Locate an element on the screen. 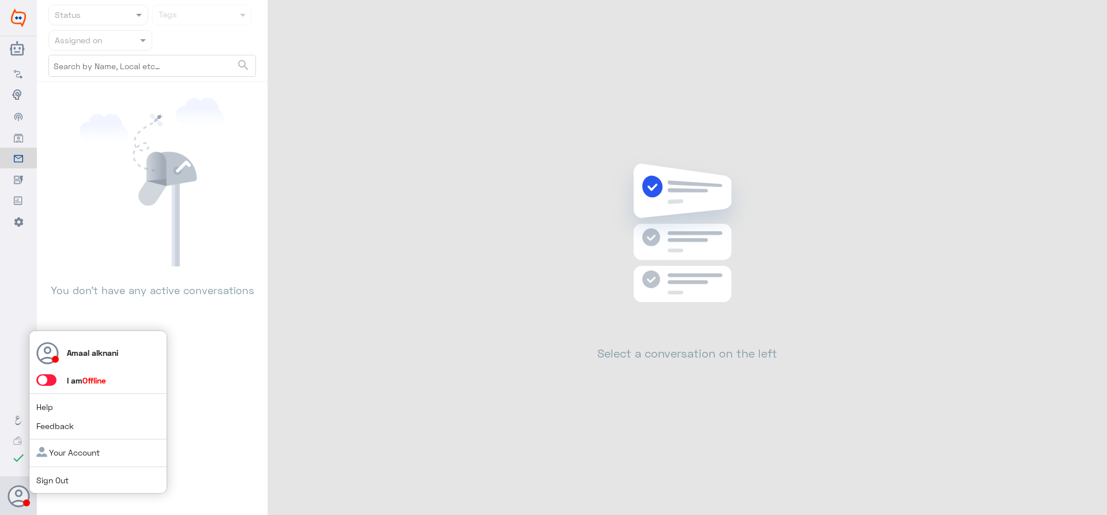 The image size is (1107, 515). span: search is located at coordinates (243, 65).